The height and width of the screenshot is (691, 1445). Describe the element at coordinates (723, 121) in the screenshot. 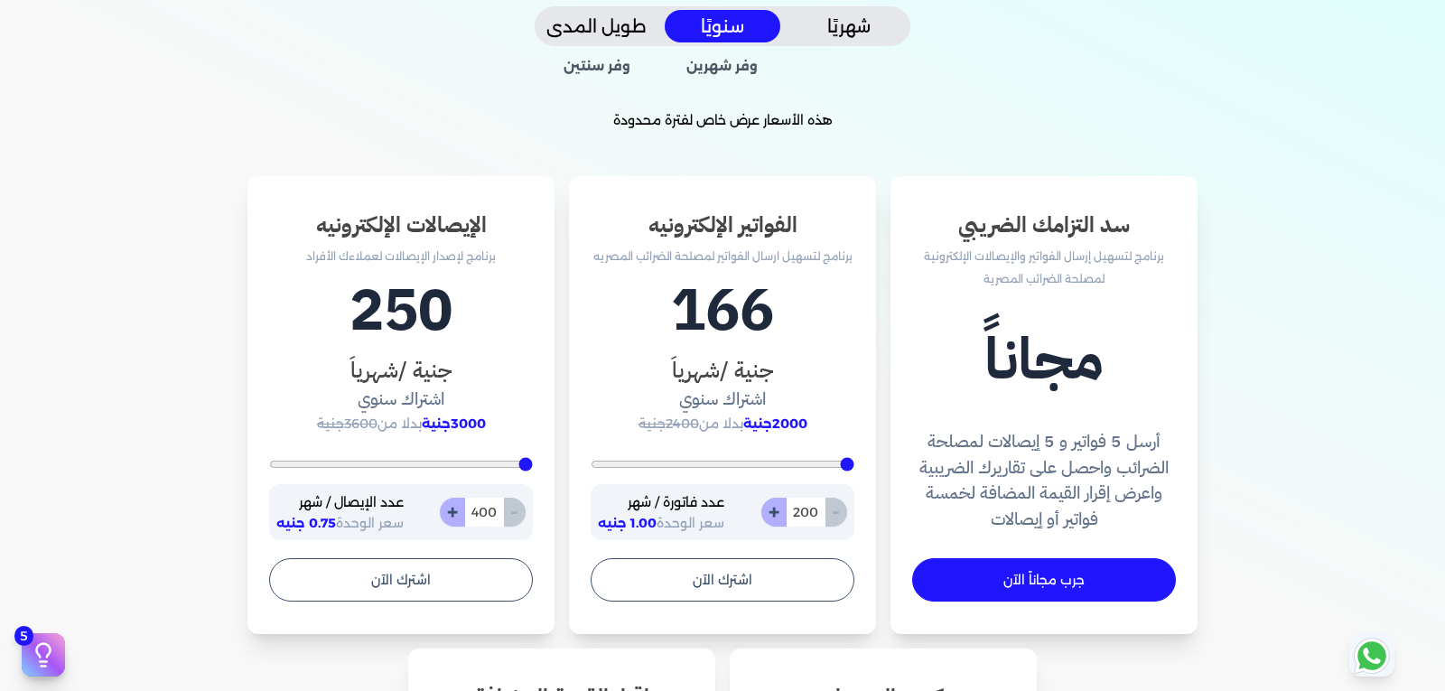

I see `p: هذه الأسعار عرض خاص لفترة محدودة` at that location.